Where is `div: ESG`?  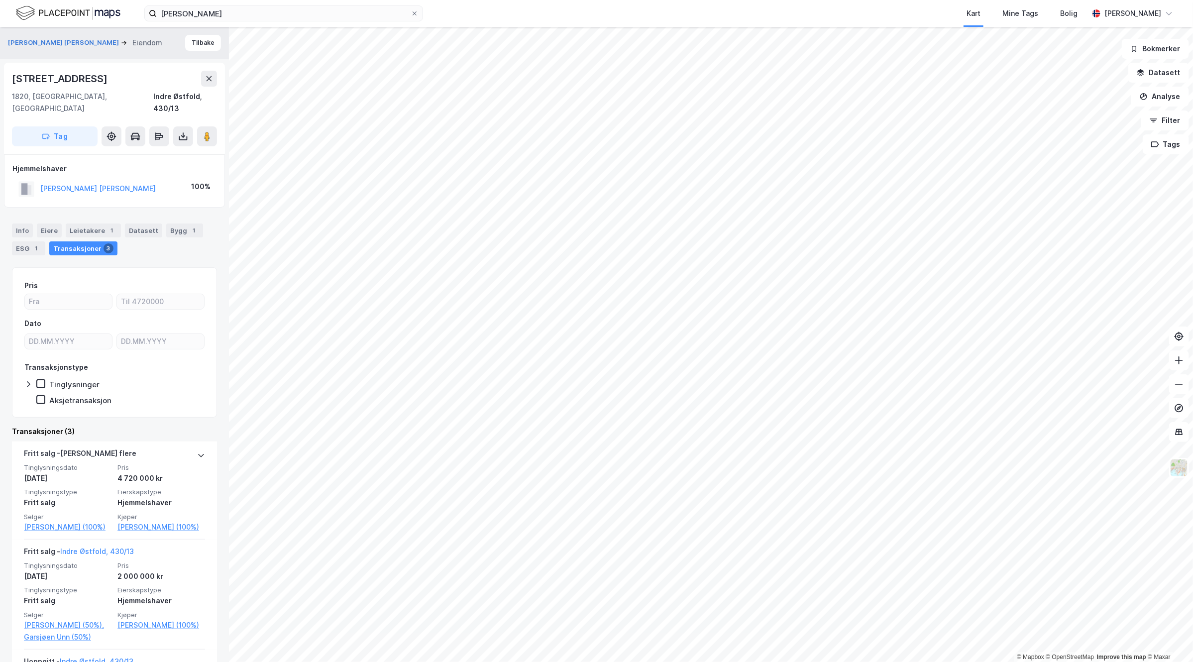 div: ESG is located at coordinates (28, 248).